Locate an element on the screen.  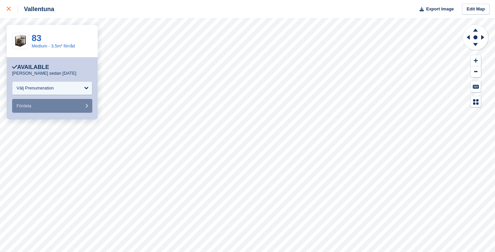
div: Vallentuna is located at coordinates (36, 9).